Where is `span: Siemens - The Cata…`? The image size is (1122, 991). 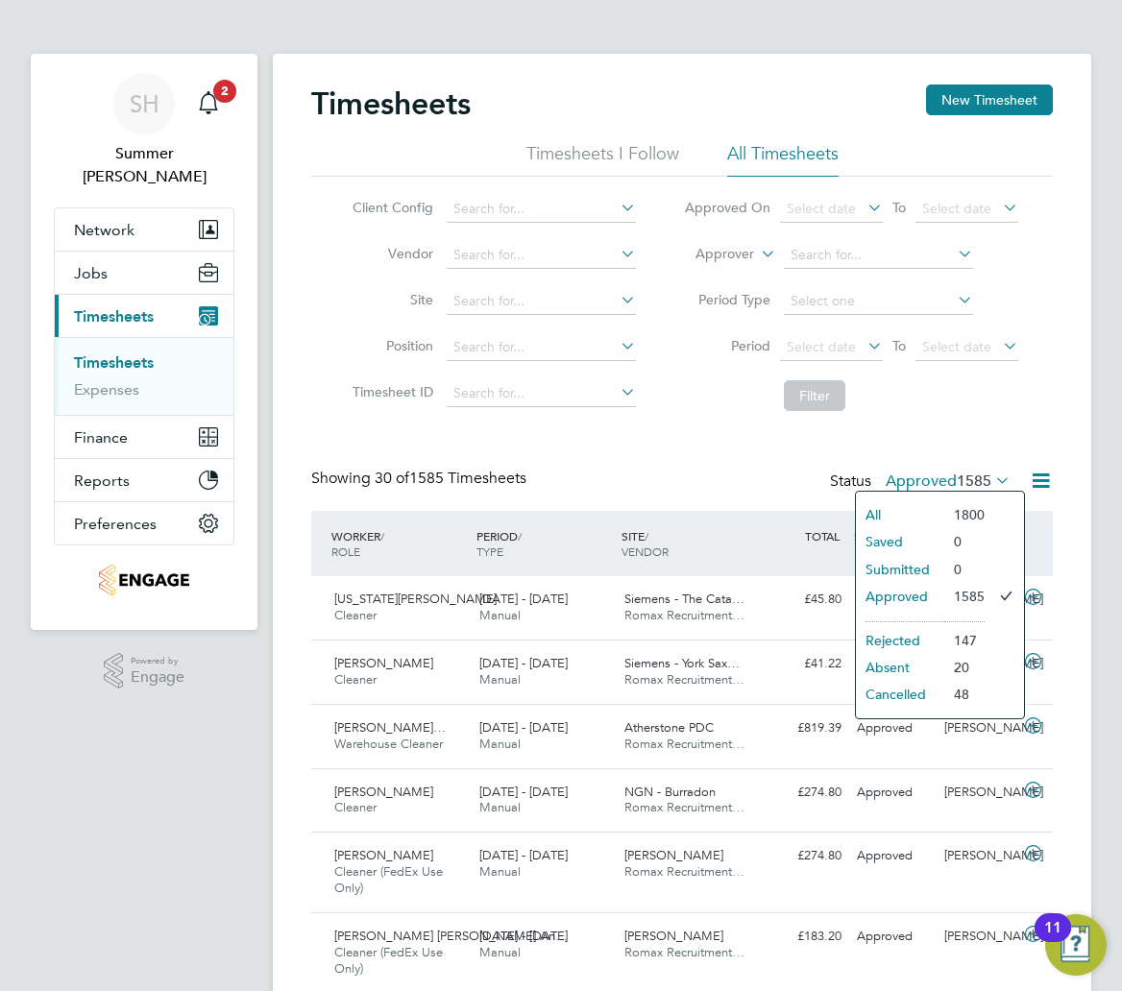
span: Siemens - The Cata… is located at coordinates (684, 598).